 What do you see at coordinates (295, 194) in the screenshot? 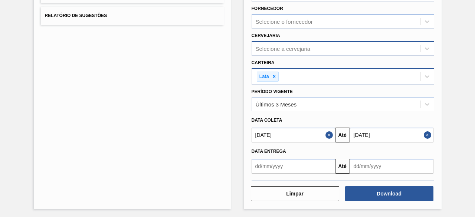
I see `button: Limpar` at bounding box center [295, 194].